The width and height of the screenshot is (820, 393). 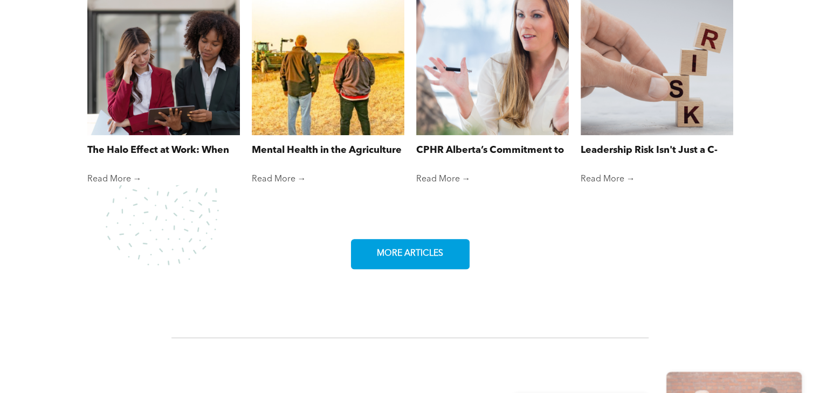 I want to click on a: MORE ARTICLES, so click(x=410, y=254).